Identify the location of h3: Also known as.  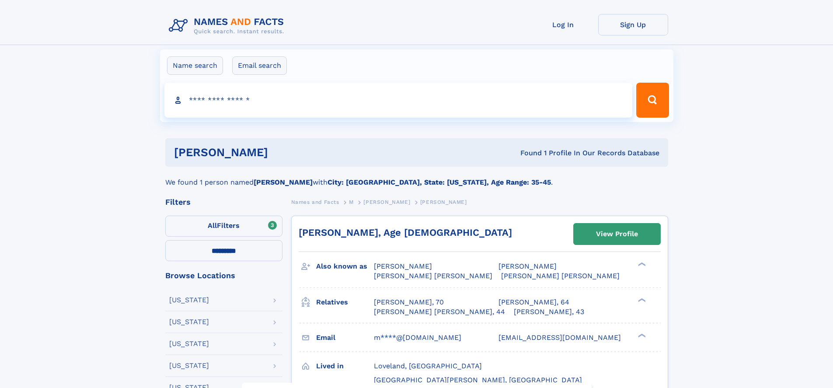
(345, 266).